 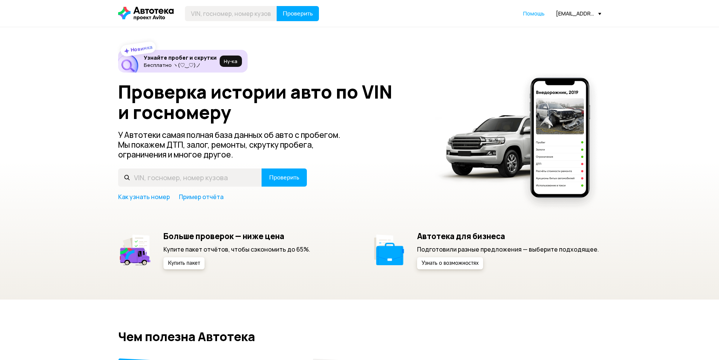 What do you see at coordinates (450, 263) in the screenshot?
I see `span: Узнать о возможностях` at bounding box center [450, 263].